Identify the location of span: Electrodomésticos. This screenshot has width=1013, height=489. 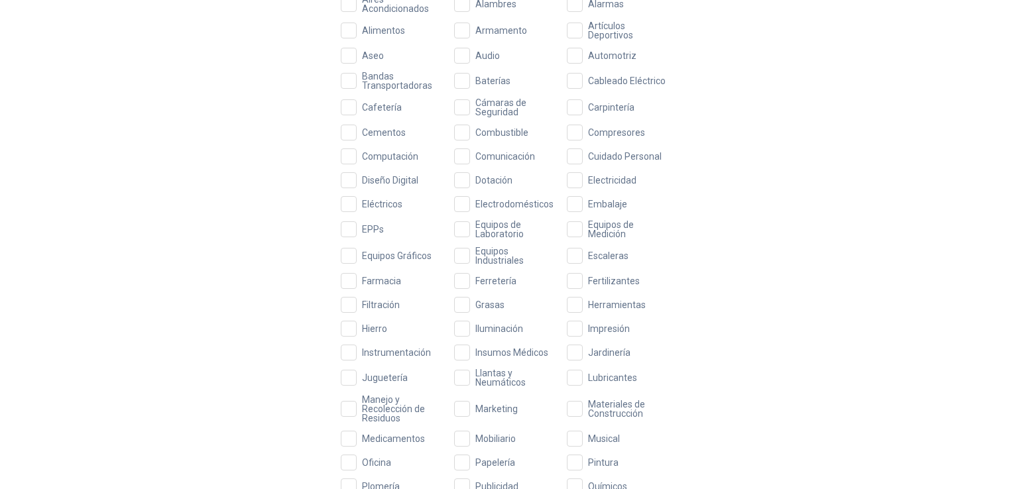
(515, 204).